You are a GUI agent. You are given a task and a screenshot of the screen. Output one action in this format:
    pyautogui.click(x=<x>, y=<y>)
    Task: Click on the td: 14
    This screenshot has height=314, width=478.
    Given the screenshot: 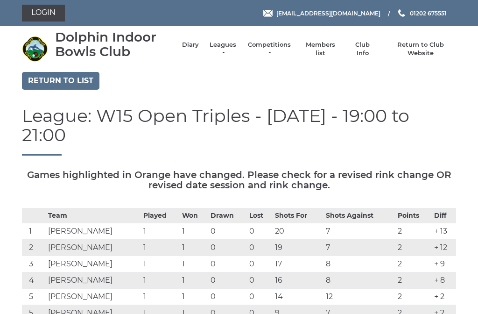 What is the action you would take?
    pyautogui.click(x=298, y=296)
    